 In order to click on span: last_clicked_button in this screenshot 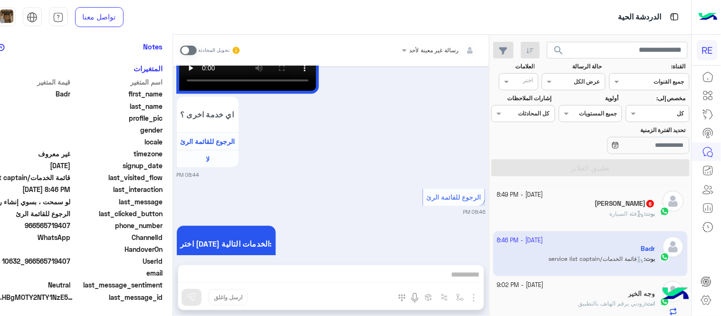, I will do `click(117, 214)`.